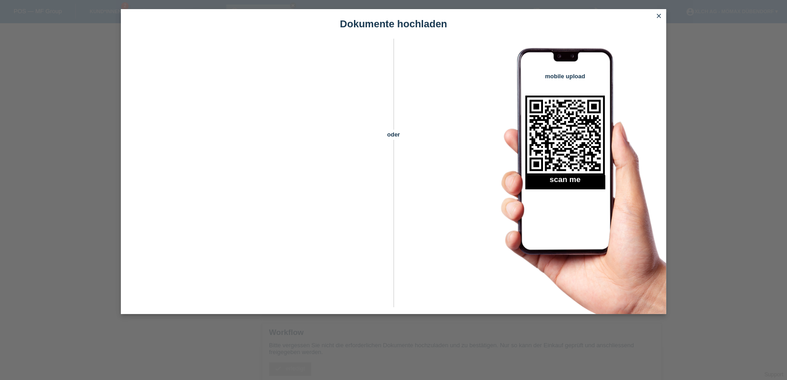  Describe the element at coordinates (394, 24) in the screenshot. I see `h1: Dokumente hochladen` at that location.